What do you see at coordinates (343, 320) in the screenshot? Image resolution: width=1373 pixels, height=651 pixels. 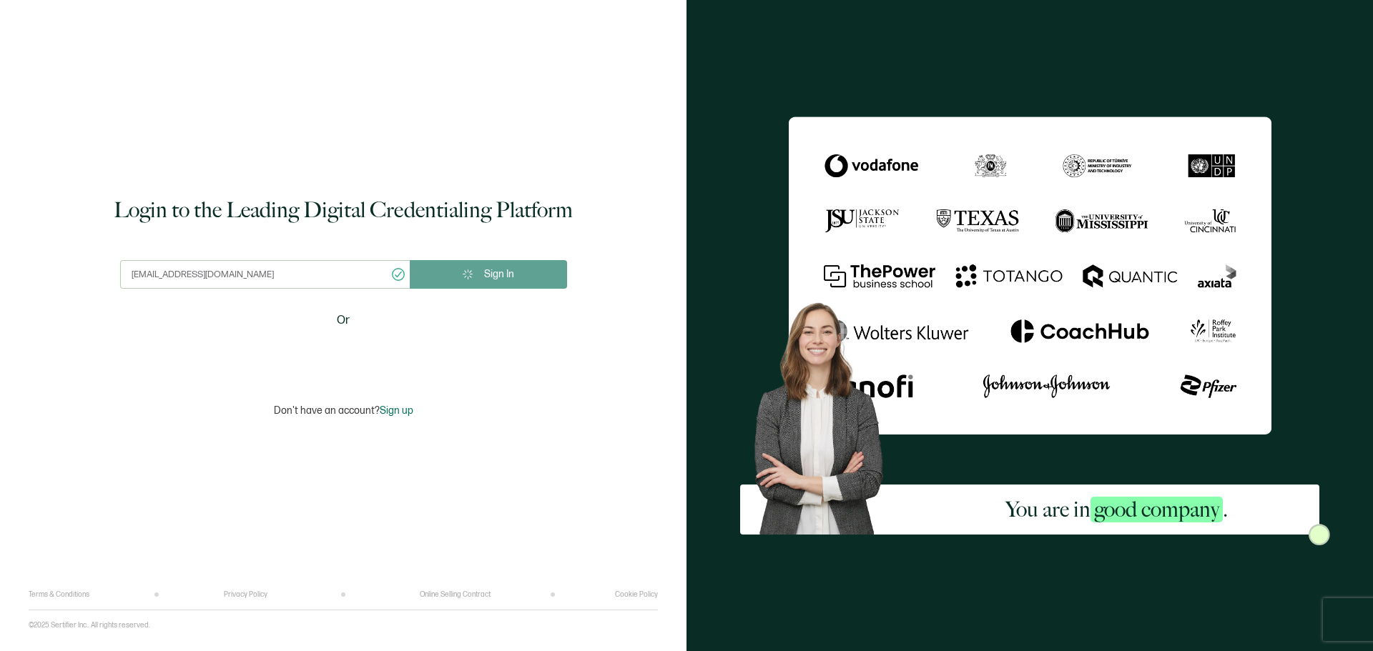 I see `span: Or` at bounding box center [343, 320].